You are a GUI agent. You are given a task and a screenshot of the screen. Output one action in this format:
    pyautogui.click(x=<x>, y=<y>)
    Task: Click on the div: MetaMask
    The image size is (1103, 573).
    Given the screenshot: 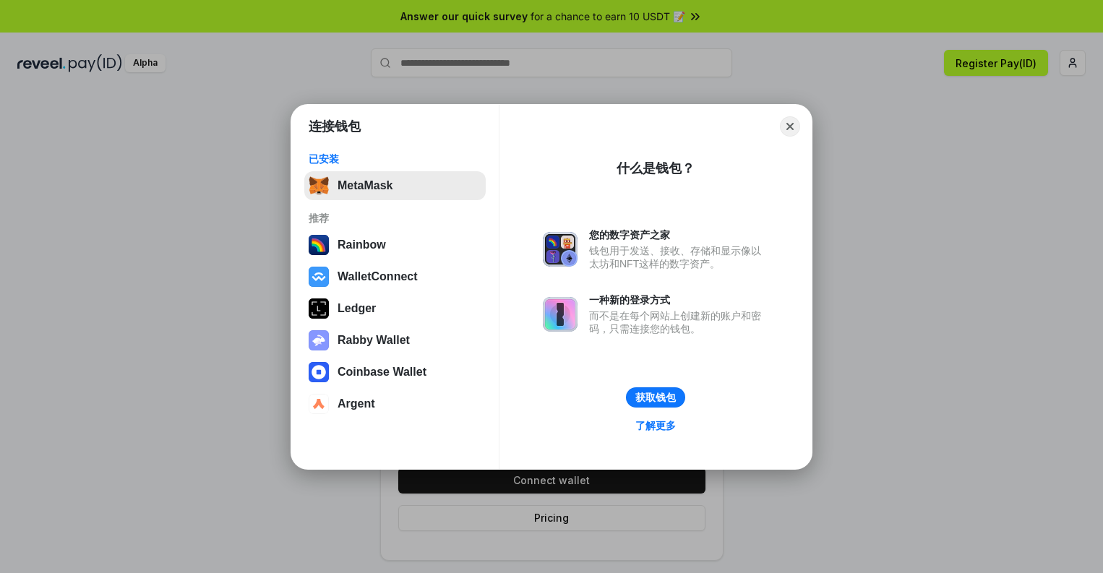 What is the action you would take?
    pyautogui.click(x=365, y=186)
    